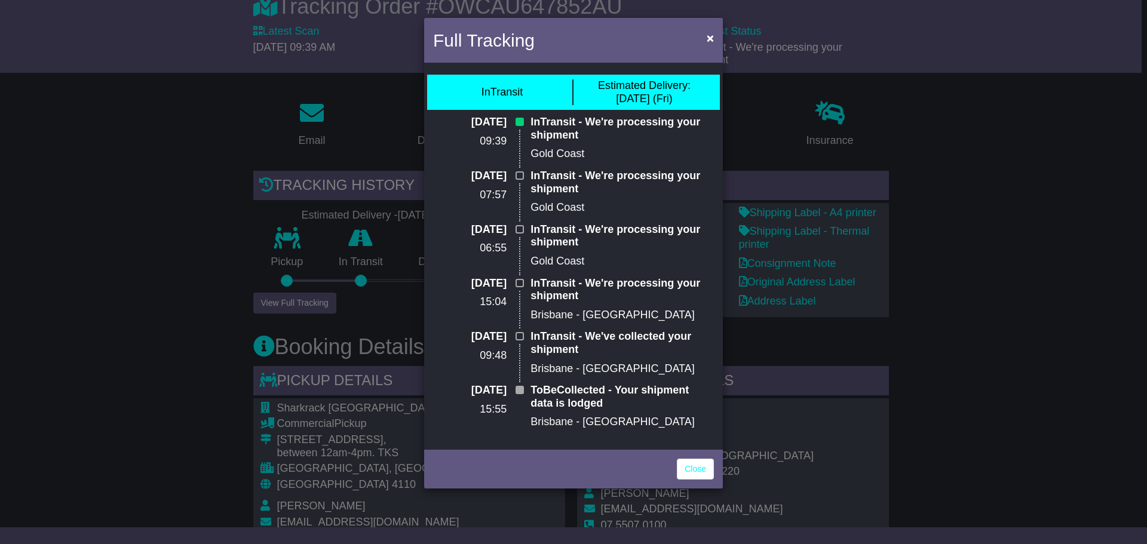  I want to click on p: 15:04, so click(469, 302).